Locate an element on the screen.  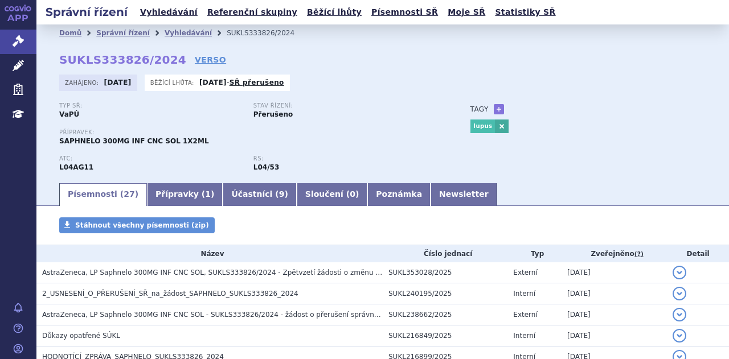
th: Číslo jednací is located at coordinates (445, 254).